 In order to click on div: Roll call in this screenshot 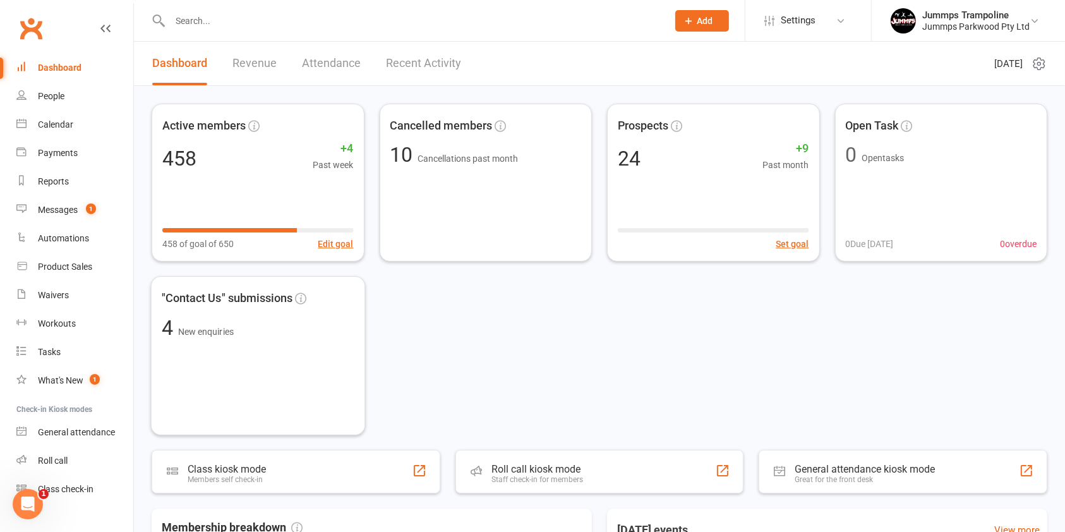, I will do `click(52, 461)`.